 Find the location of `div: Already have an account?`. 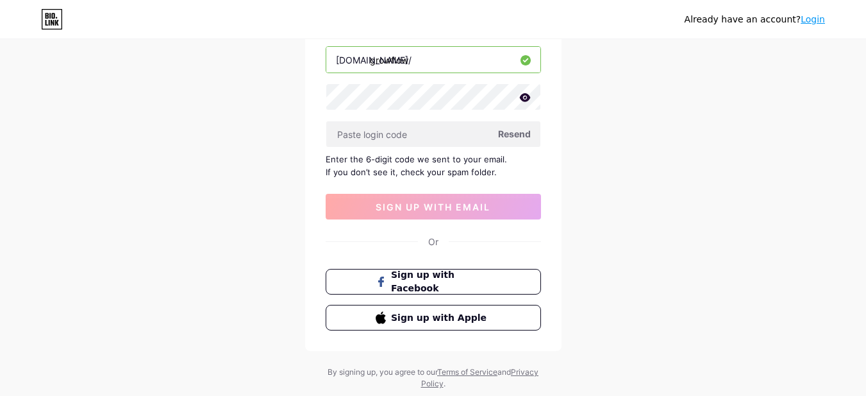

div: Already have an account? is located at coordinates (755, 19).